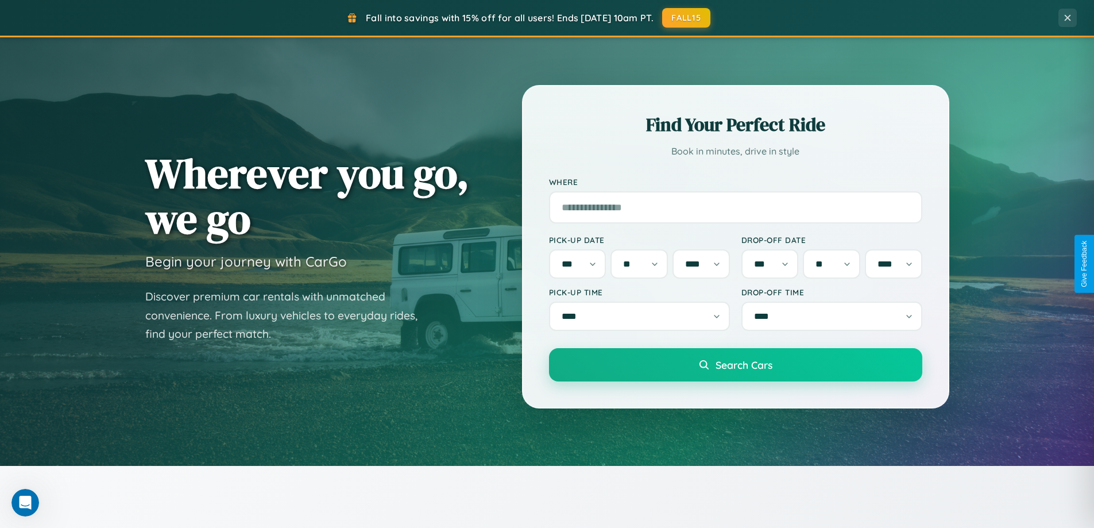 This screenshot has height=528, width=1094. I want to click on label: Pick-up Time, so click(639, 292).